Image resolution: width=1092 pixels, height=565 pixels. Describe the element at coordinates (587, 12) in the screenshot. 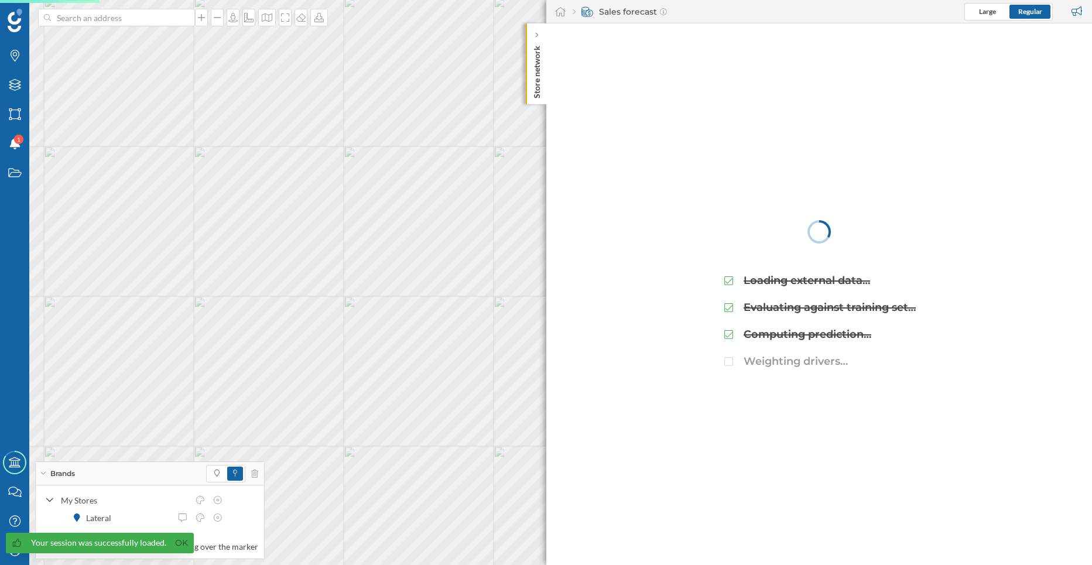

I see `img: sales-forecast.svg` at that location.